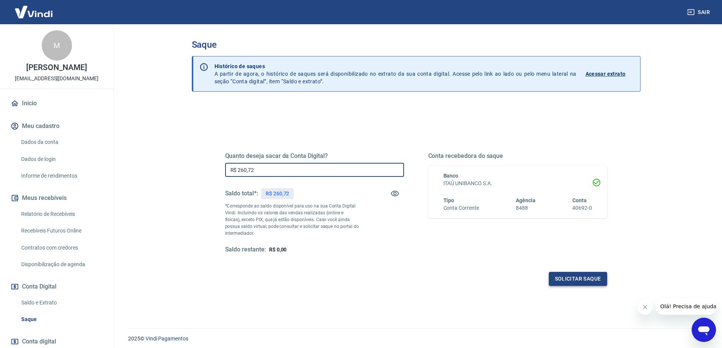 Image resolution: width=722 pixels, height=348 pixels. Describe the element at coordinates (56, 198) in the screenshot. I see `button: Meus recebíveis` at that location.